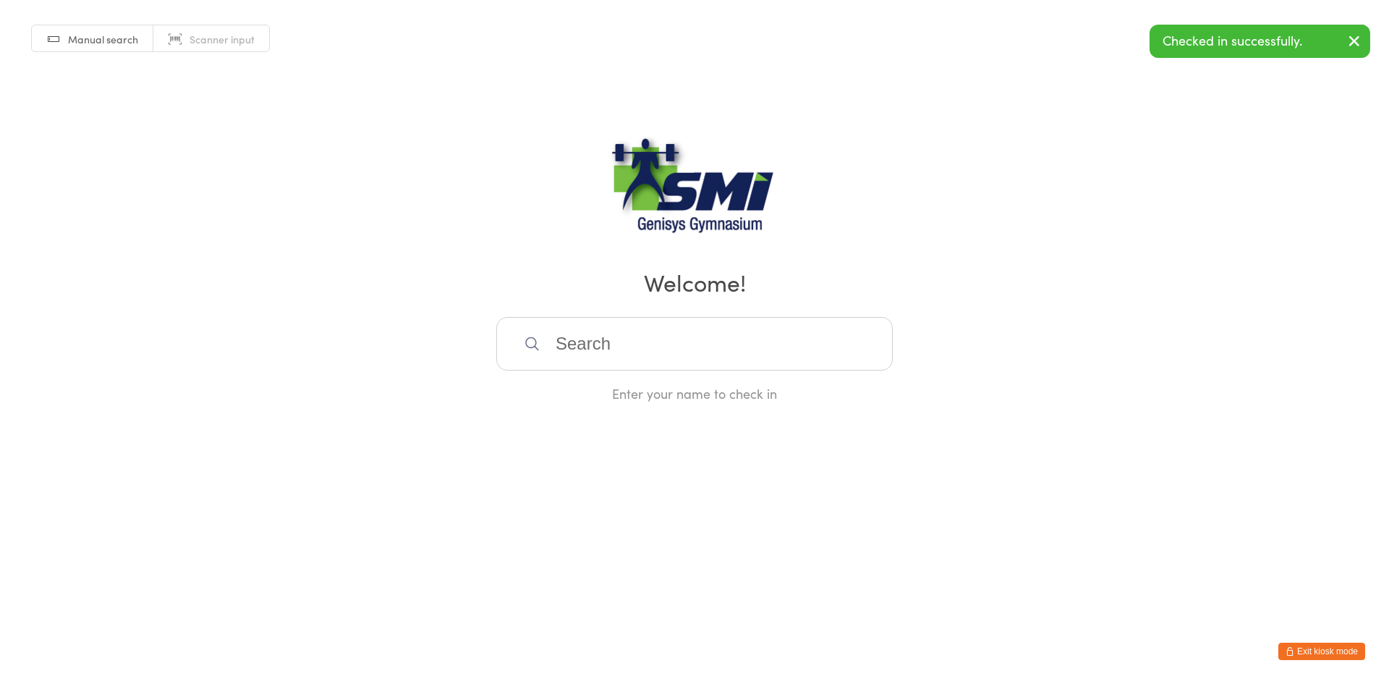 The width and height of the screenshot is (1389, 684). What do you see at coordinates (695, 393) in the screenshot?
I see `div: Enter your name to check in` at bounding box center [695, 393].